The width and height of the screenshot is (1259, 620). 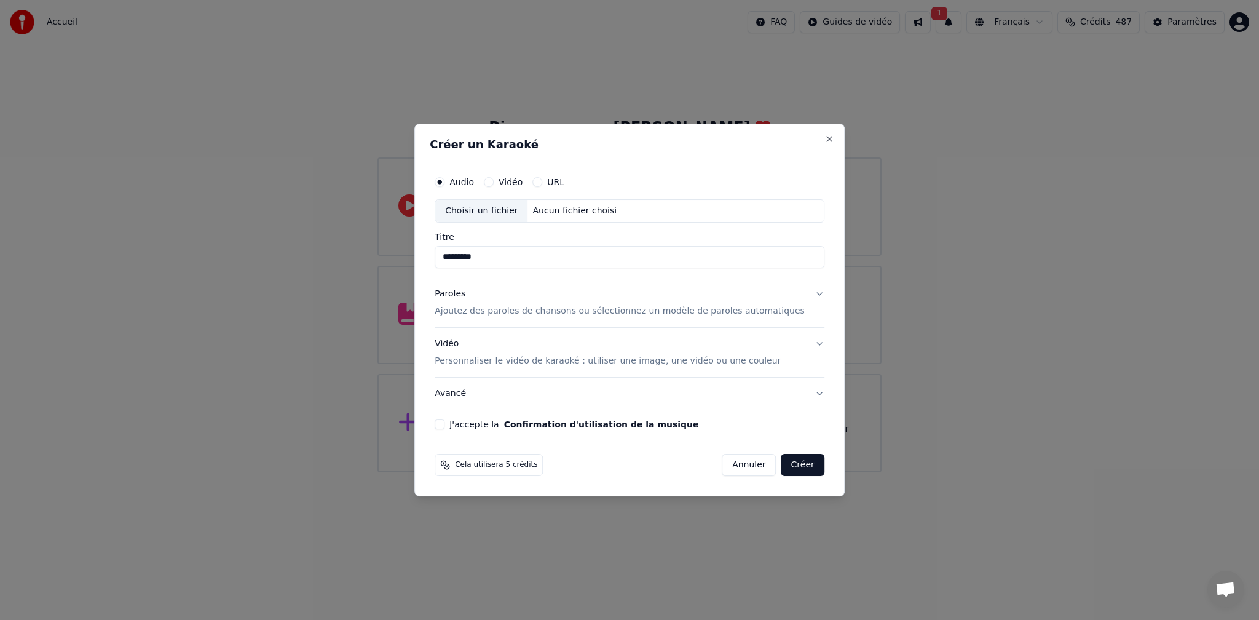 I want to click on span: Cela utilisera 5 crédits, so click(x=496, y=465).